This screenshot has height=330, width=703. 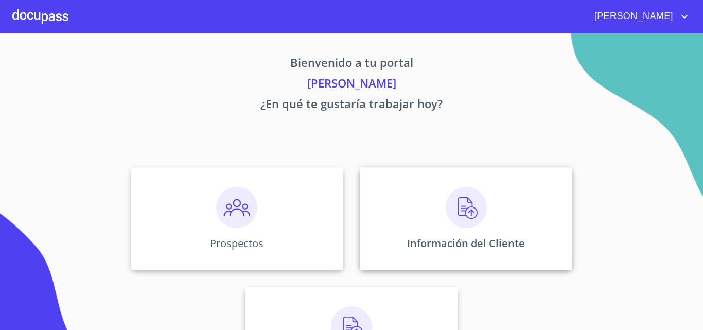 What do you see at coordinates (351, 105) in the screenshot?
I see `p: ¿En qué te gustaría trabajar hoy?` at bounding box center [351, 105].